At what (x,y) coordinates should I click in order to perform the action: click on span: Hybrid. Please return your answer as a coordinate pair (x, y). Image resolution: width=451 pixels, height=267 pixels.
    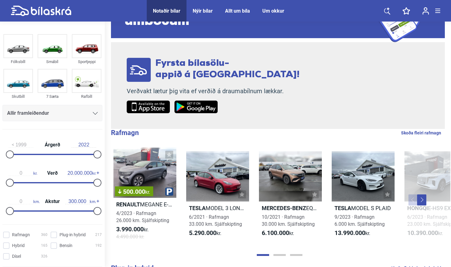
    Looking at the image, I should click on (18, 246).